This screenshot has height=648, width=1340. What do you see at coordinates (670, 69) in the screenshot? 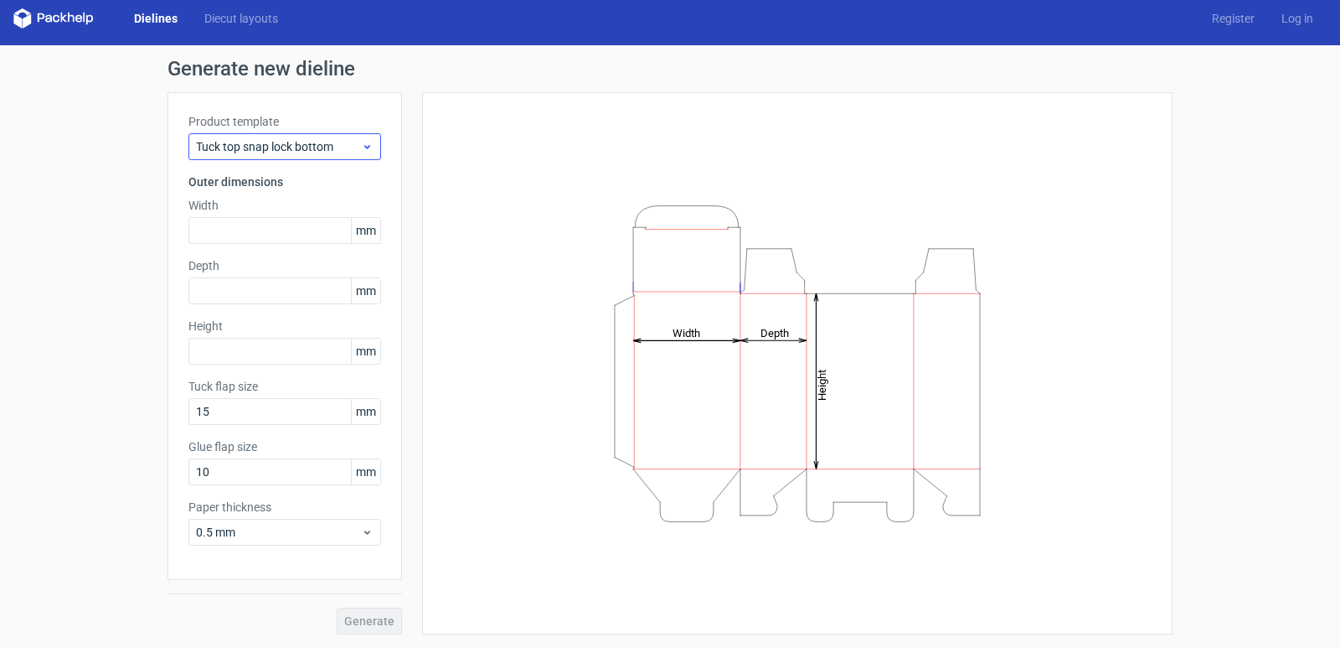
I see `h1: Generate new dieline` at bounding box center [670, 69].